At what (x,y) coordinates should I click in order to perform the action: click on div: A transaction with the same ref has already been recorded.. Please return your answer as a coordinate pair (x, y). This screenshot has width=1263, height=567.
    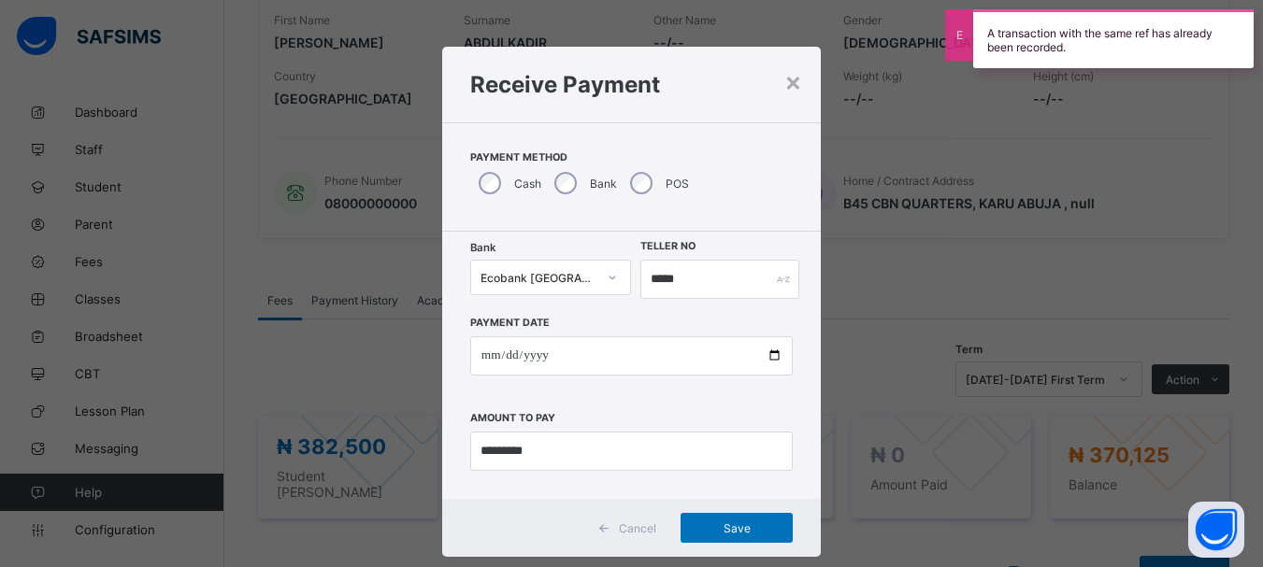
    Looking at the image, I should click on (1113, 38).